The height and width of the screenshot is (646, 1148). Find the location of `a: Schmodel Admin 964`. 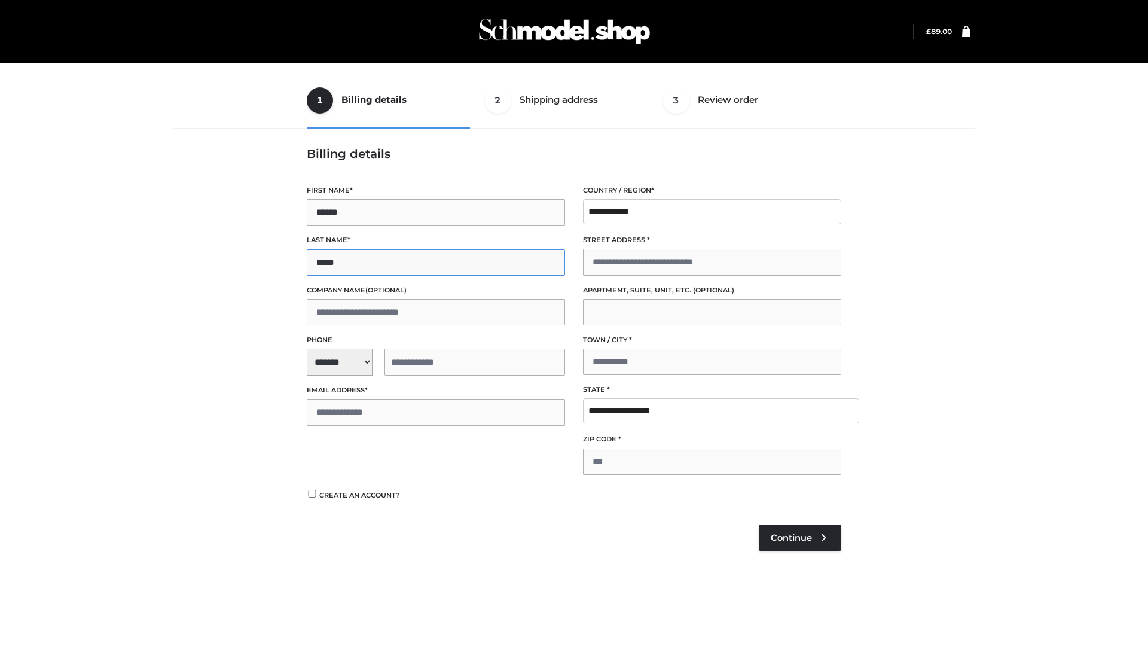

a: Schmodel Admin 964 is located at coordinates (565, 31).